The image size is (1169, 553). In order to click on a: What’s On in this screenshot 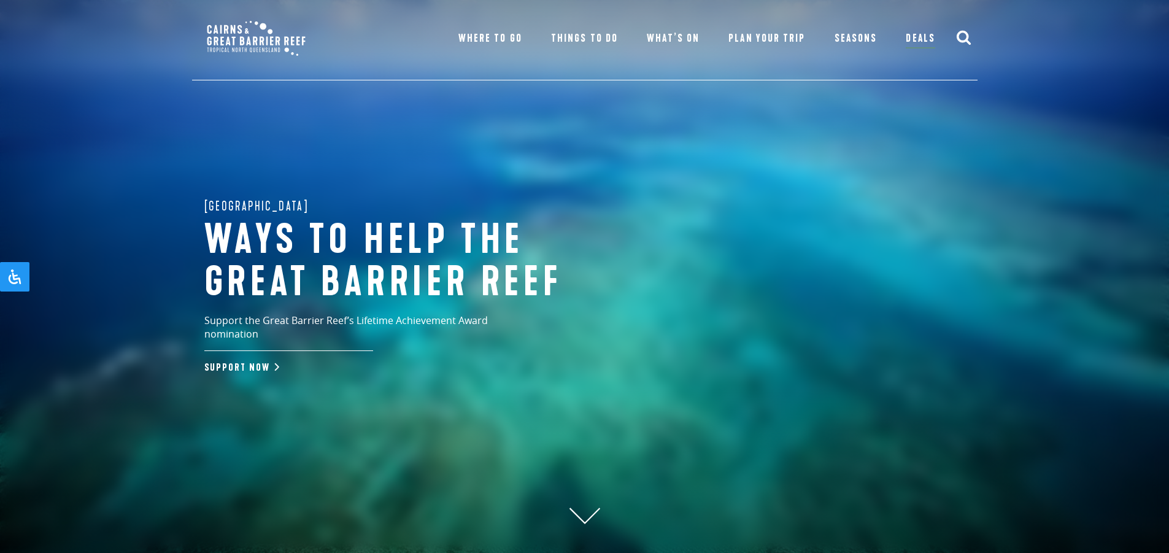, I will do `click(673, 39)`.